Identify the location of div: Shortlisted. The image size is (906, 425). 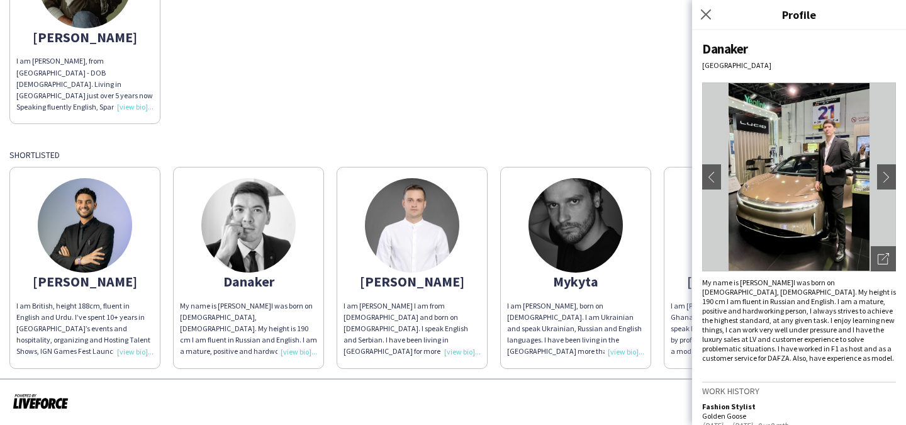
(453, 155).